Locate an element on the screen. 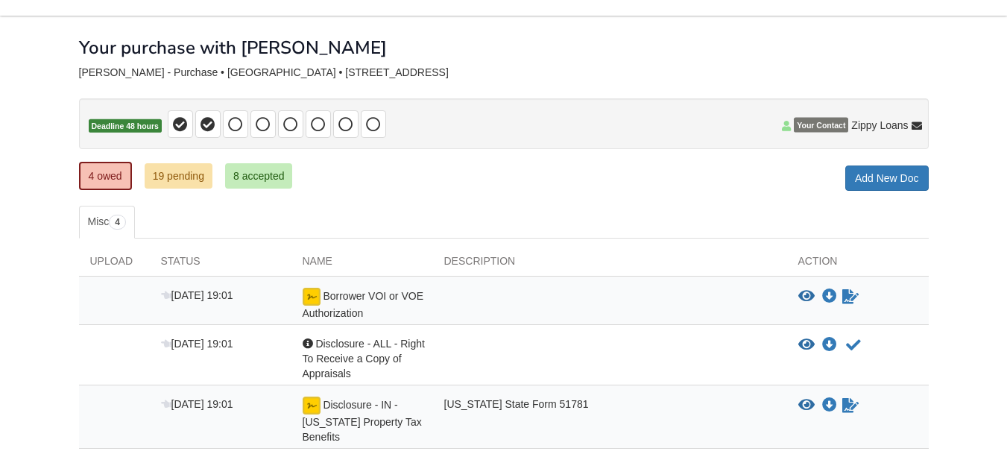 The width and height of the screenshot is (1007, 457). div: Status is located at coordinates (221, 265).